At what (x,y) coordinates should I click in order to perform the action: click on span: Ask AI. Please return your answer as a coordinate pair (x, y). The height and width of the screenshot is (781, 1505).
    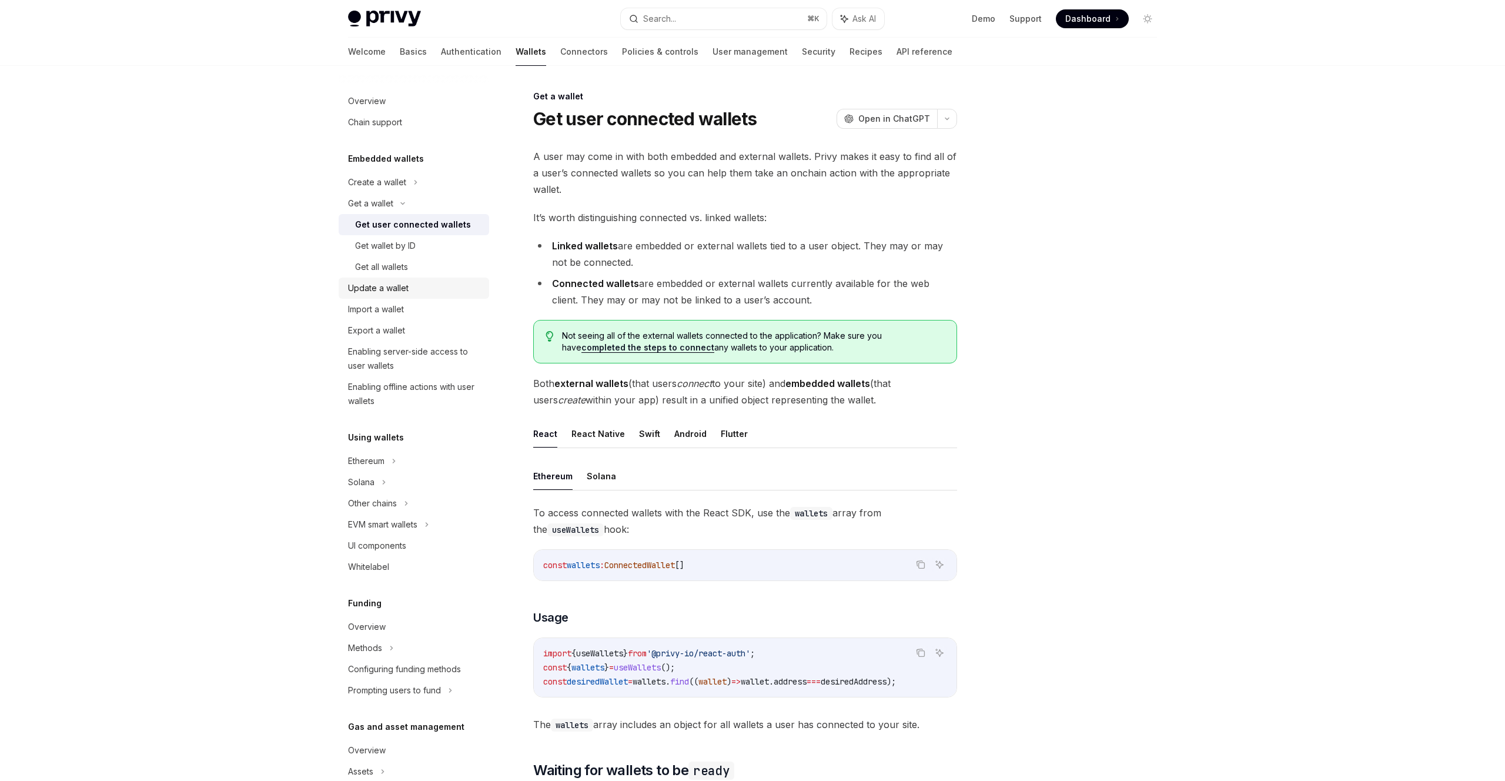
    Looking at the image, I should click on (864, 19).